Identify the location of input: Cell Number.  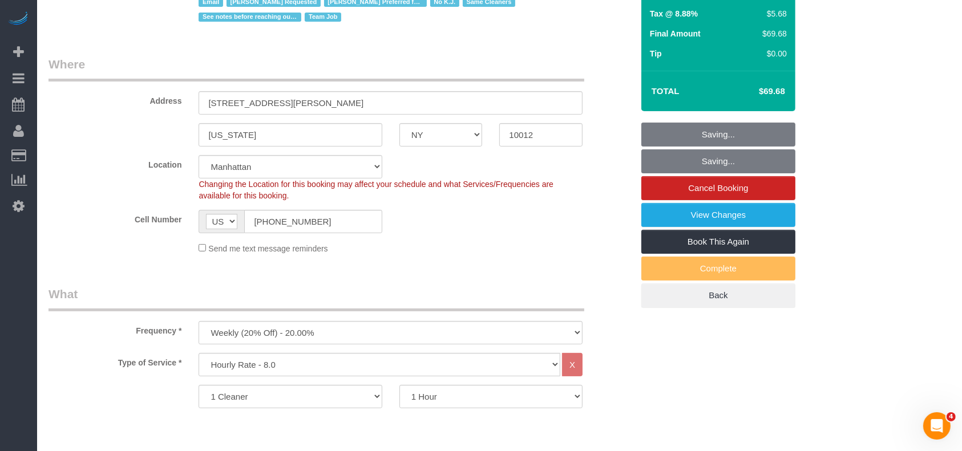
(313, 221).